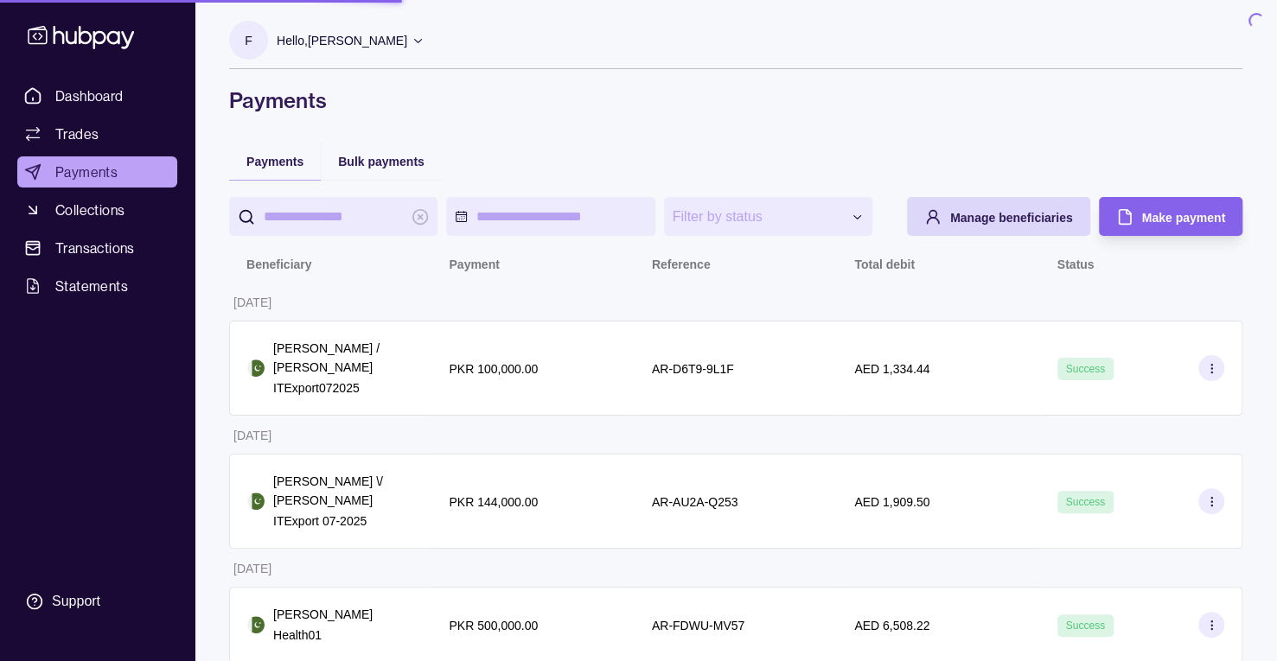  Describe the element at coordinates (695, 502) in the screenshot. I see `p: AR-AU2A-Q253` at that location.